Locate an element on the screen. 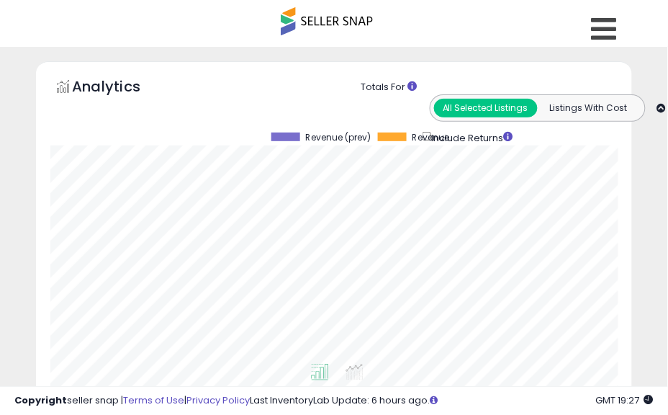 The width and height of the screenshot is (668, 415). div: seller snap | | is located at coordinates (132, 400).